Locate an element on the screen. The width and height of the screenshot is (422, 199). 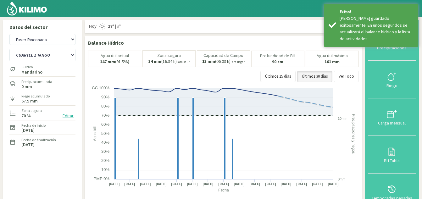
span: Hoy is located at coordinates (92, 26).